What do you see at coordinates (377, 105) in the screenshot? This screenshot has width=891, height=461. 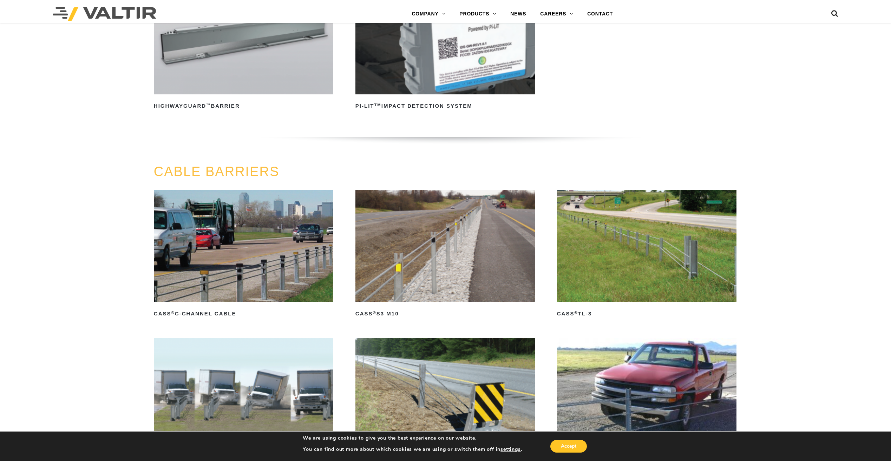 I see `sup: TM` at bounding box center [377, 105].